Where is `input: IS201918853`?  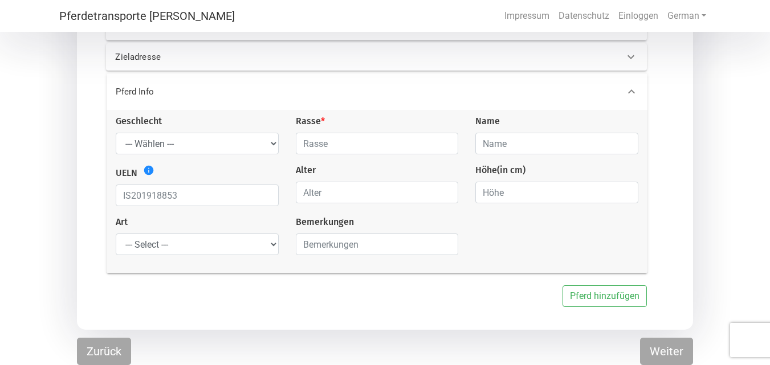 input: IS201918853 is located at coordinates (197, 196).